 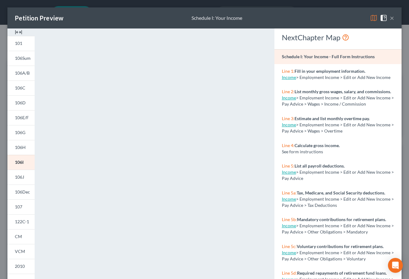 What do you see at coordinates (19, 162) in the screenshot?
I see `span: 106I` at bounding box center [19, 162].